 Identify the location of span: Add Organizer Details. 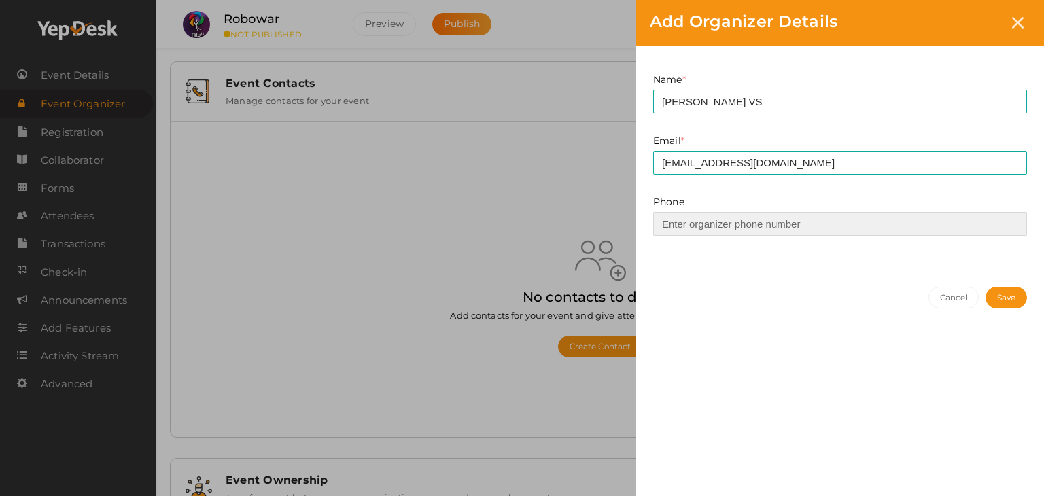
(744, 21).